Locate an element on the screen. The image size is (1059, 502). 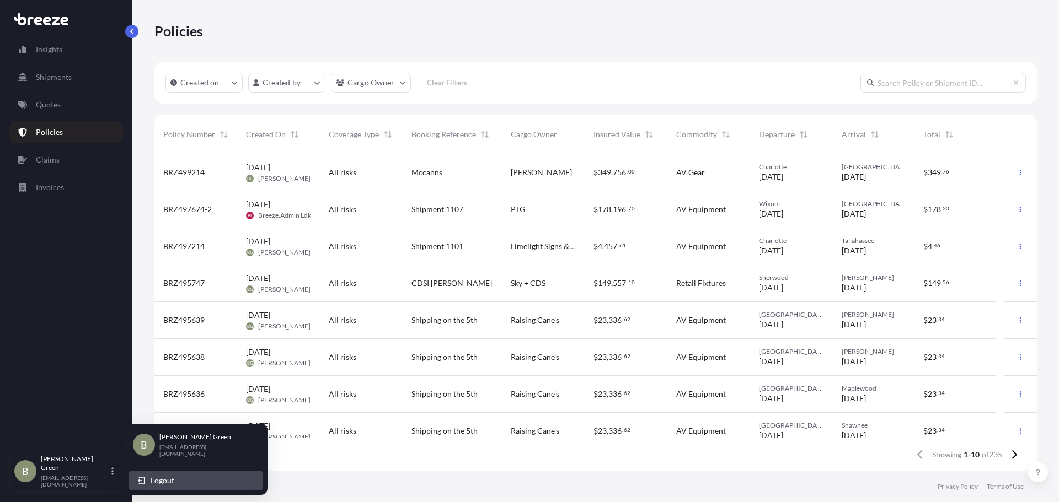
span: BG is located at coordinates (250, 326).